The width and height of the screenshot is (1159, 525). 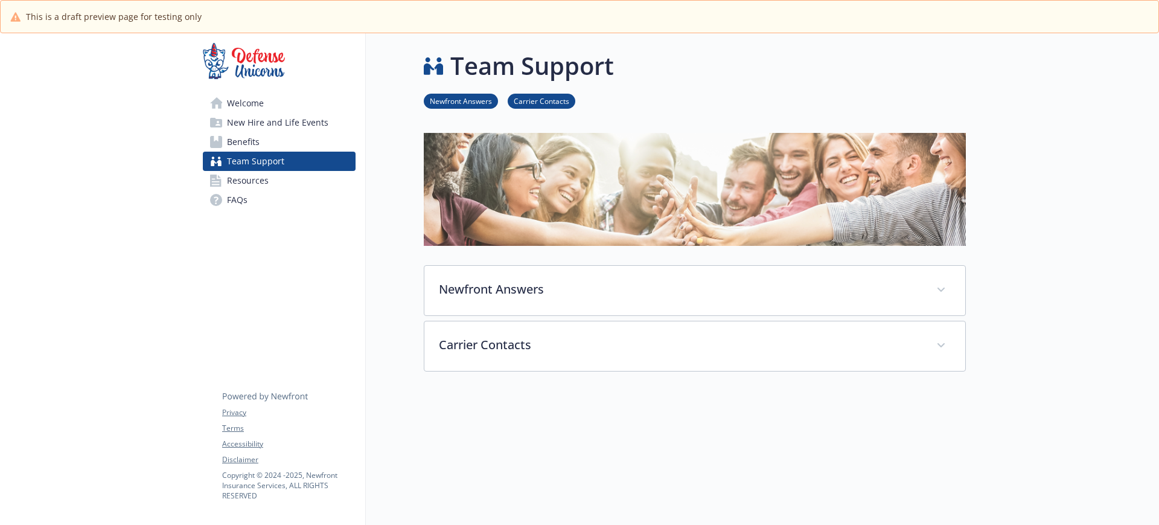 What do you see at coordinates (695, 290) in the screenshot?
I see `div: Newfront Answers` at bounding box center [695, 290].